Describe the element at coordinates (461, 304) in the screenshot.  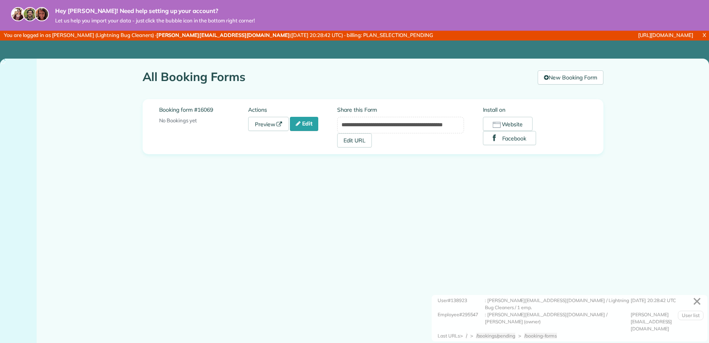
I see `div: User#138923` at that location.